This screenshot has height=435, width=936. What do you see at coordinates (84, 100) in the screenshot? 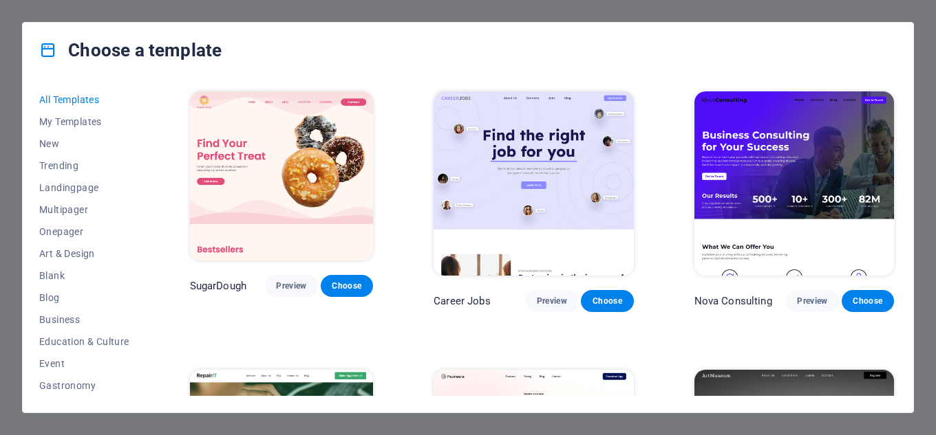
I see `span: All Templates` at bounding box center [84, 100].